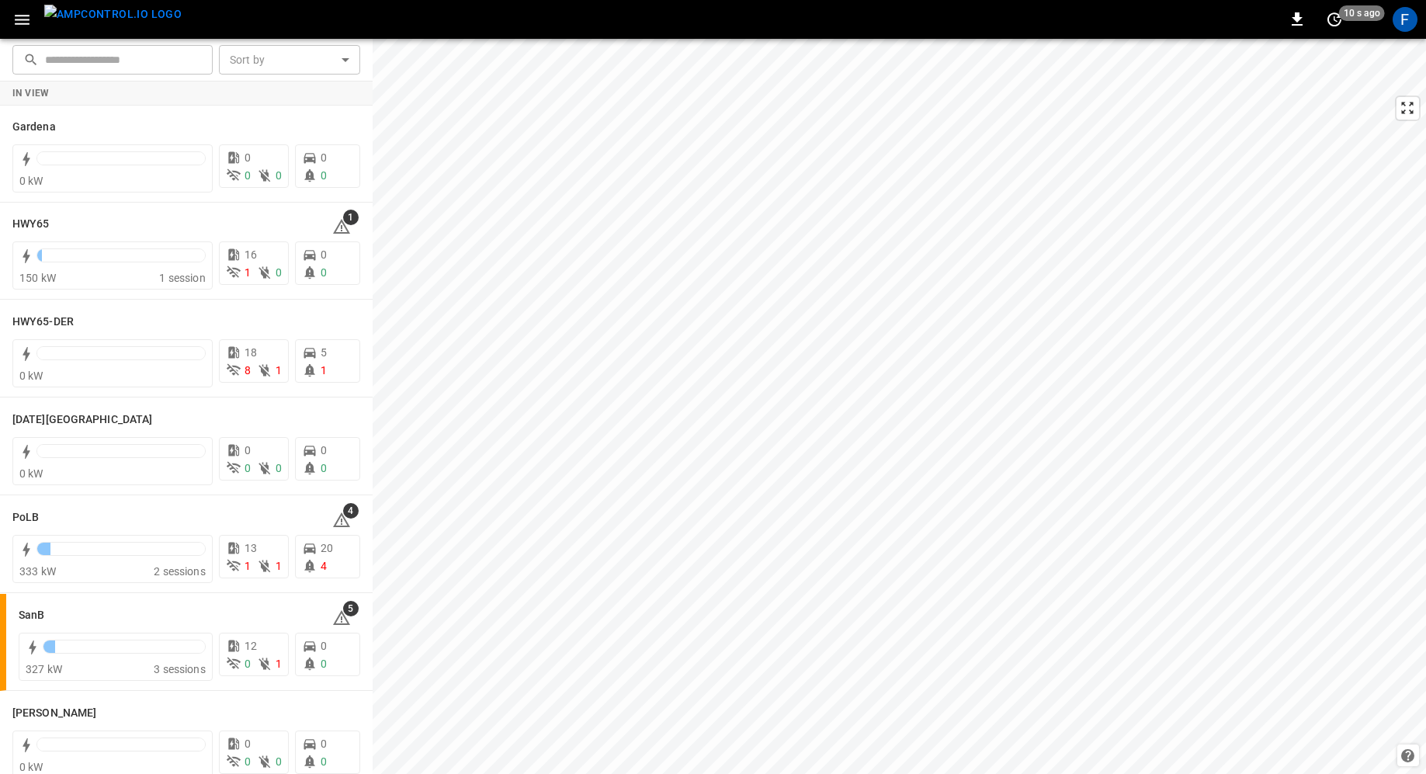 The image size is (1426, 774). I want to click on h6: PoLB, so click(26, 518).